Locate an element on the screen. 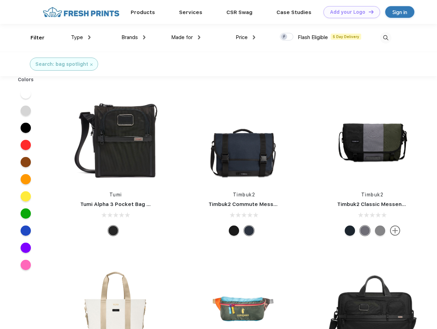 The image size is (437, 329). div: Eco Monsoon is located at coordinates (350, 231).